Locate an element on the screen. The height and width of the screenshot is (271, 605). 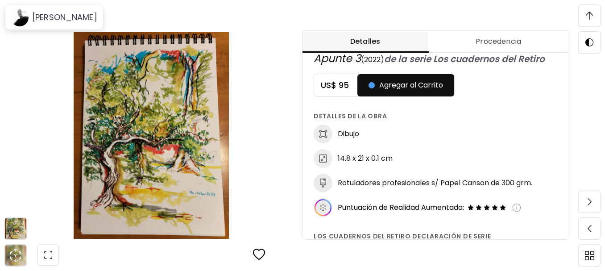
span: Procedencia is located at coordinates (498, 41).